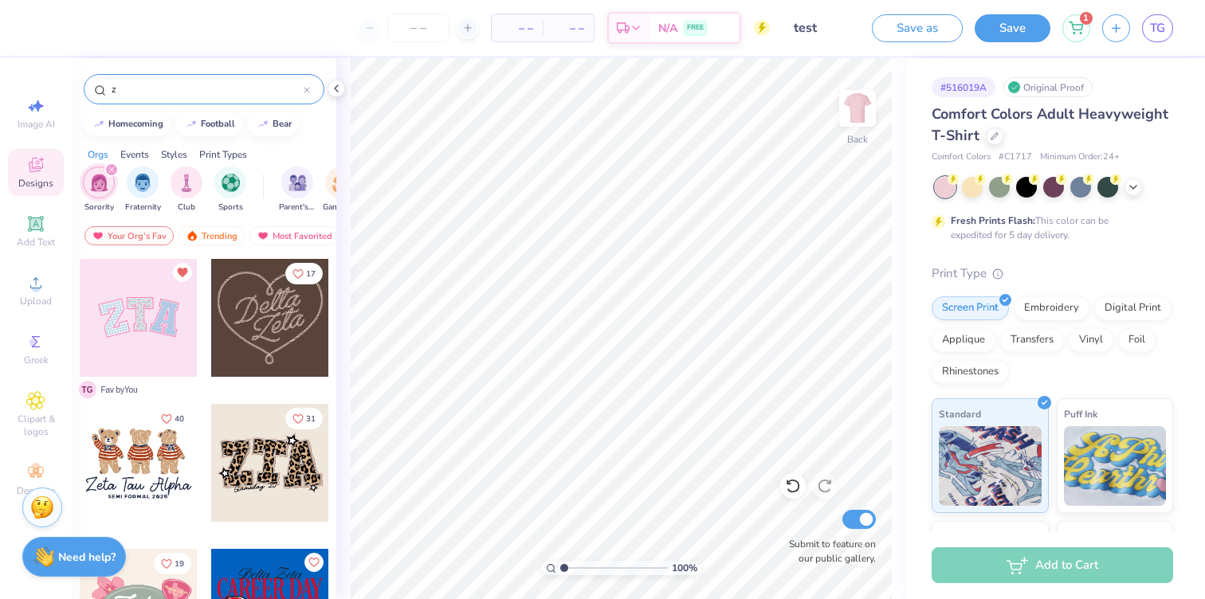  Describe the element at coordinates (143, 190) in the screenshot. I see `div: filter for Fraternity` at that location.